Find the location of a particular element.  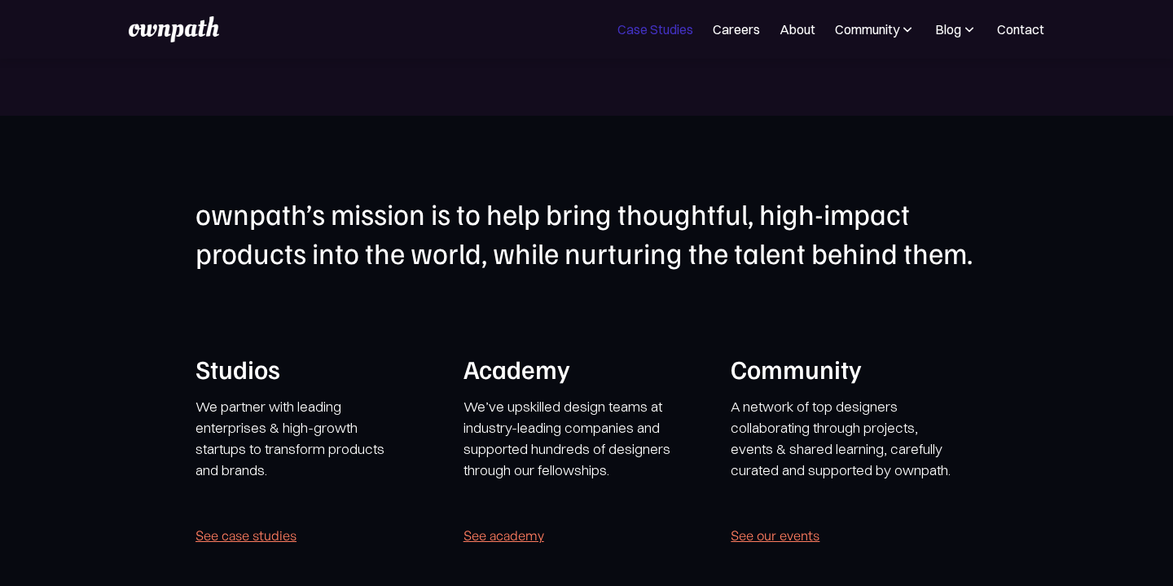

h1: ownpath’s mission is to help bring thoughtful, high-impact products into the world, while nurturi... is located at coordinates (587, 233).